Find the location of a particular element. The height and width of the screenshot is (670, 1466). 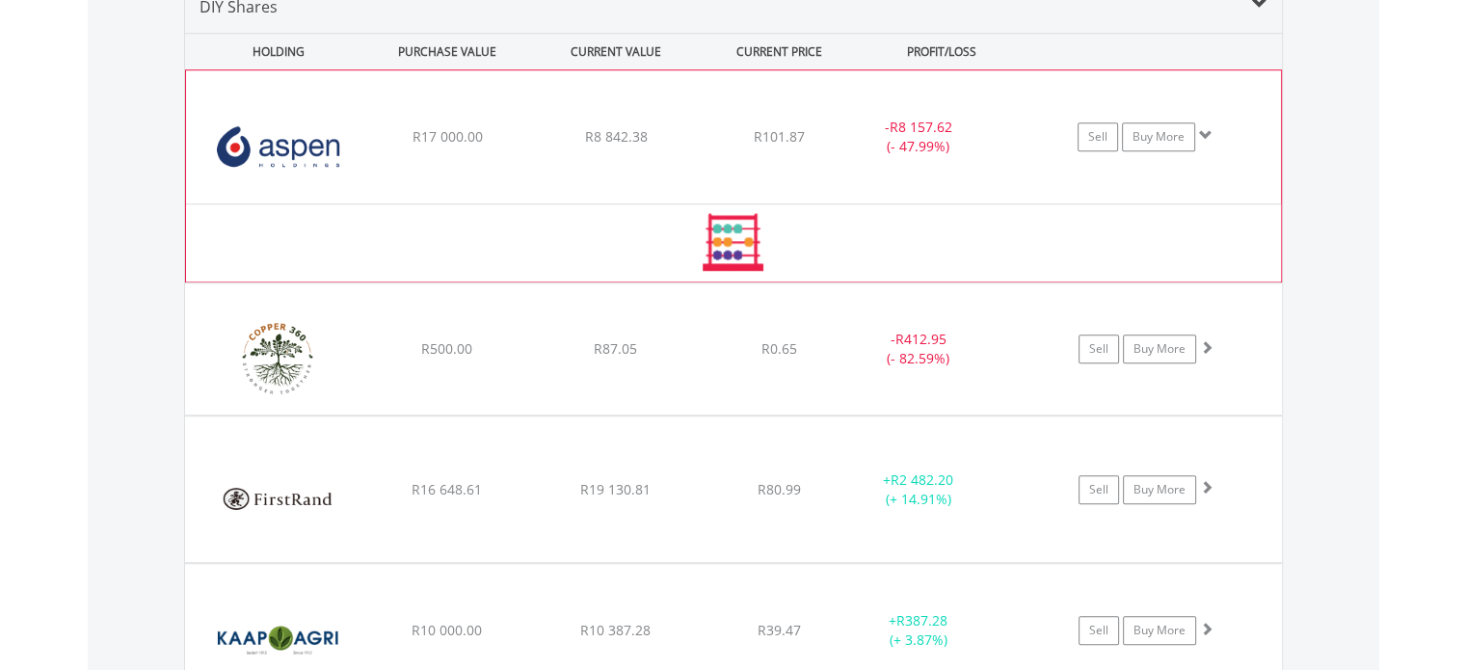

span: R10 387.28 is located at coordinates (615, 629).